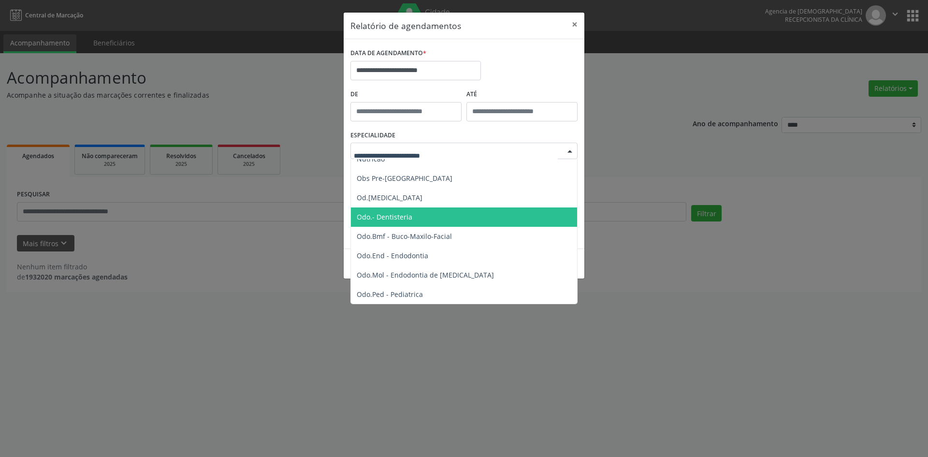 Image resolution: width=928 pixels, height=457 pixels. Describe the element at coordinates (388, 53) in the screenshot. I see `label: DATA DE AGENDAMENTO` at that location.